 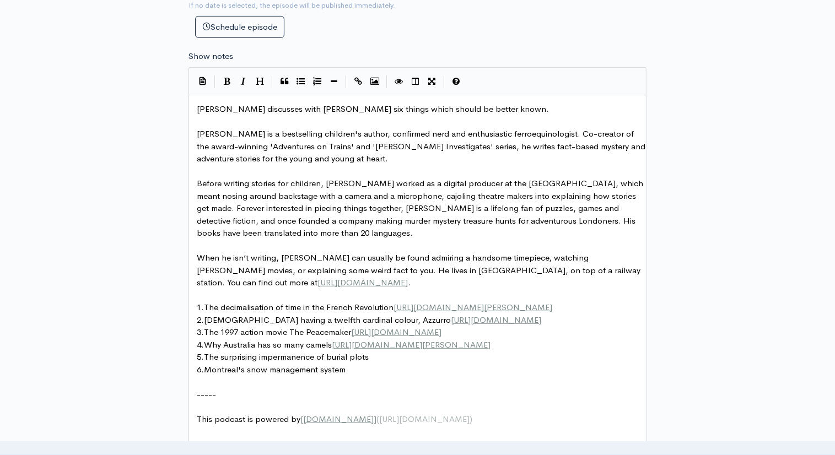 I want to click on button: Toggle Preview, so click(x=399, y=82).